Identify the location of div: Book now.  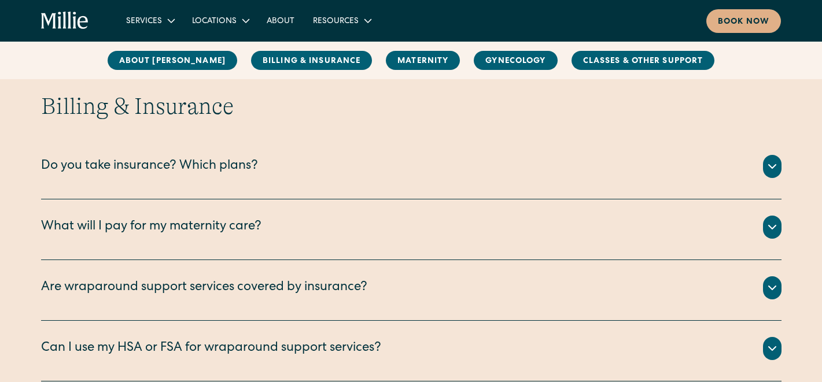
(743, 22).